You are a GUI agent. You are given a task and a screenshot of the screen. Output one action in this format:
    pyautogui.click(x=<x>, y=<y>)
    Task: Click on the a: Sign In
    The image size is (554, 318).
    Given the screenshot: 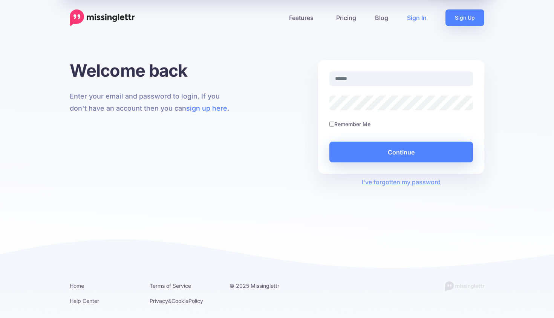 What is the action you would take?
    pyautogui.click(x=417, y=18)
    